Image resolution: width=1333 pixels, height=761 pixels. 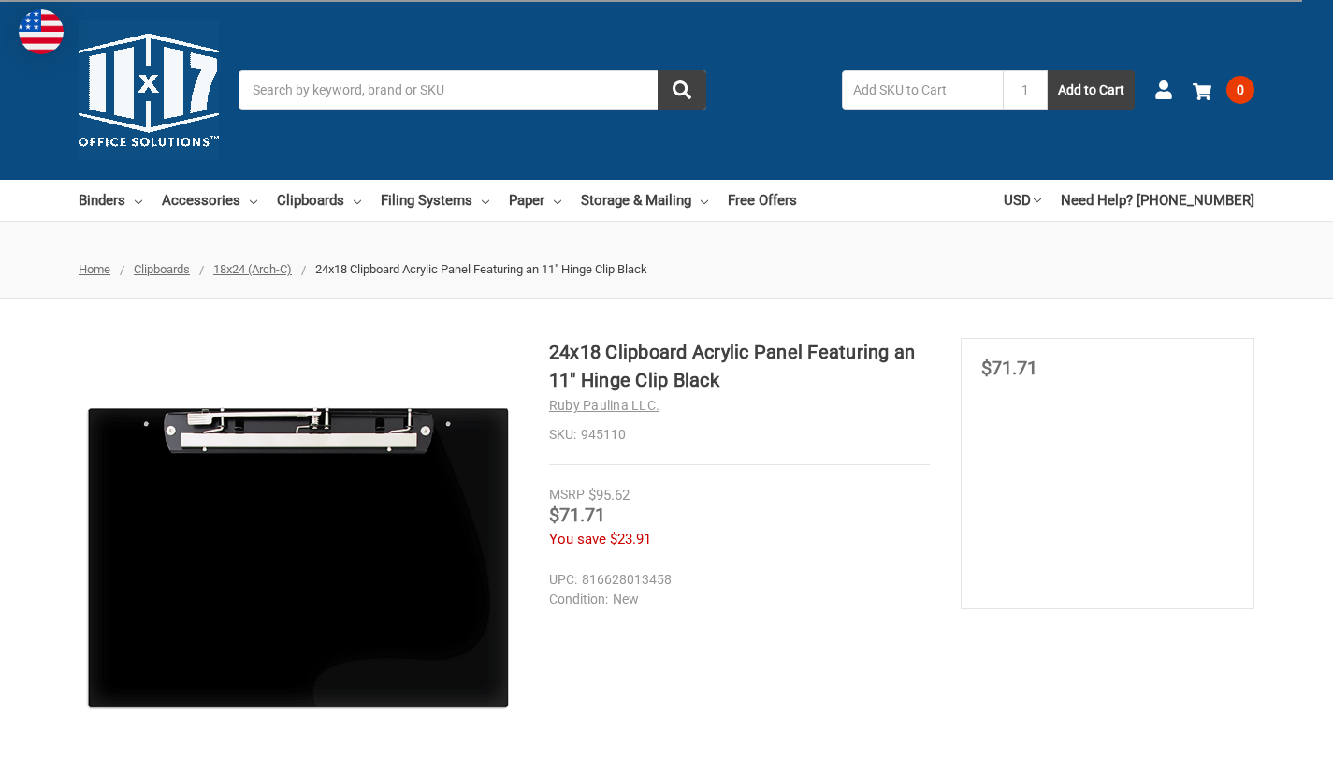 I want to click on a: 0, so click(x=1224, y=90).